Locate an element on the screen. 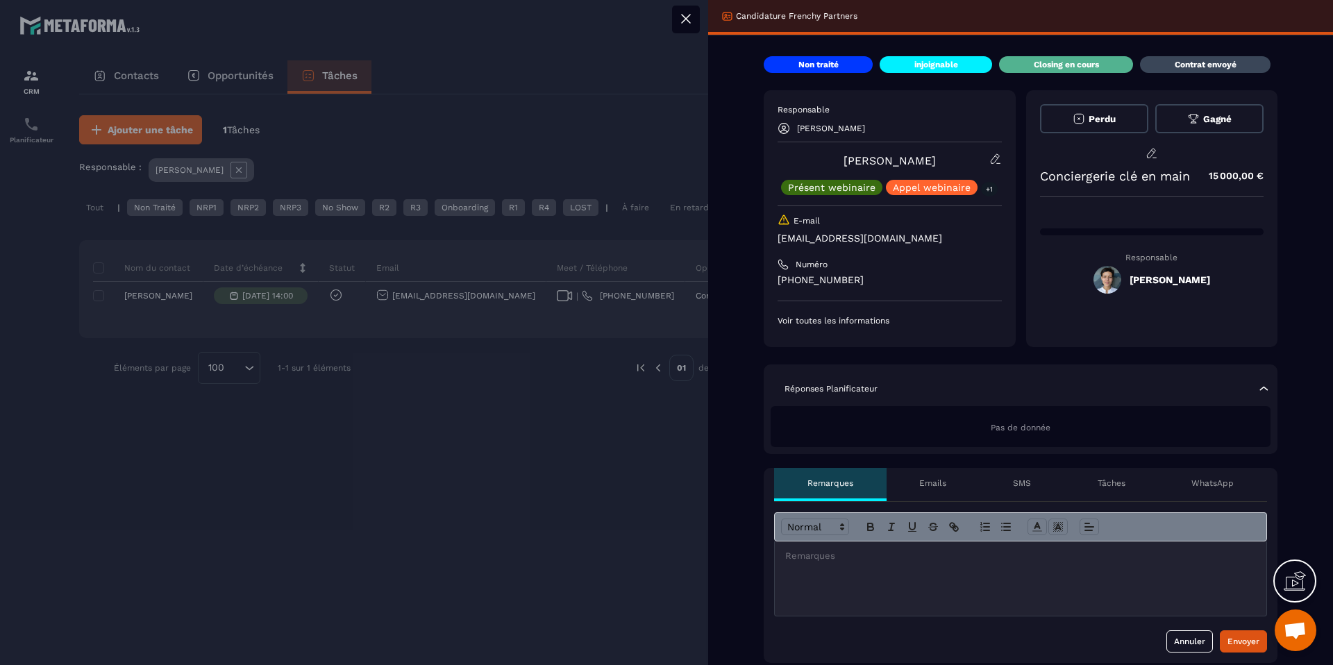  button: Gagné is located at coordinates (1210, 119).